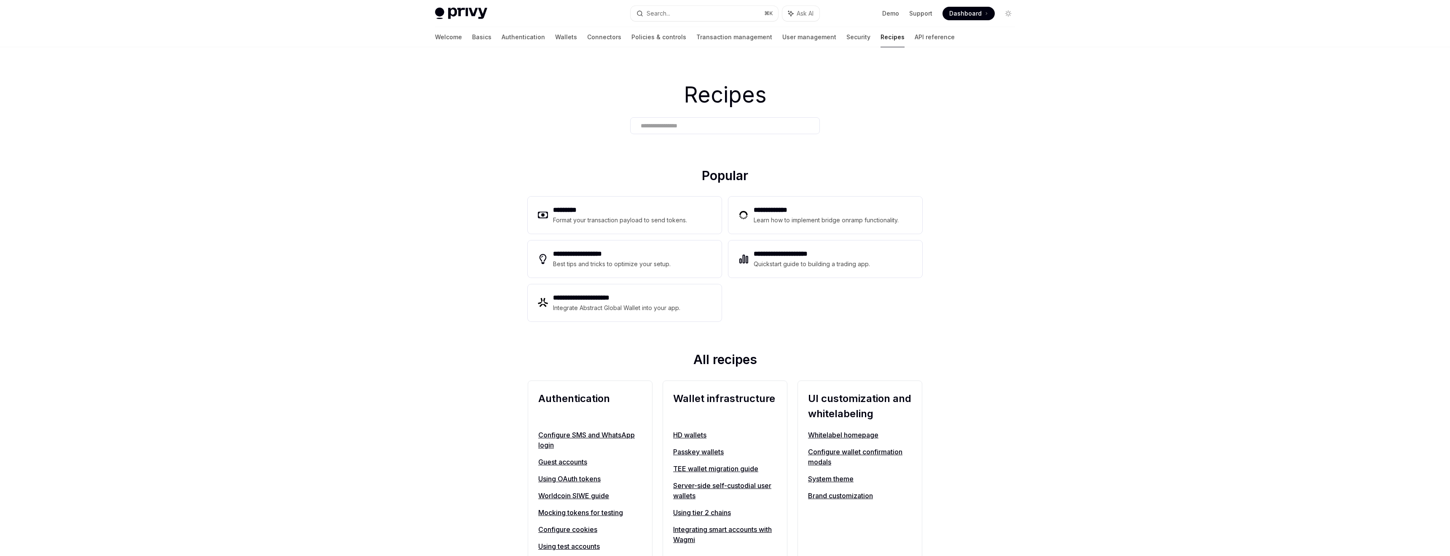 This screenshot has height=556, width=1450. Describe the element at coordinates (704, 13) in the screenshot. I see `button: Search...⌘K` at that location.